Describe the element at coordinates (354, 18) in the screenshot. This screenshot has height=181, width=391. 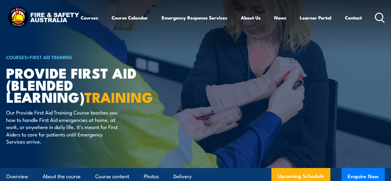
I see `a: Contact` at that location.